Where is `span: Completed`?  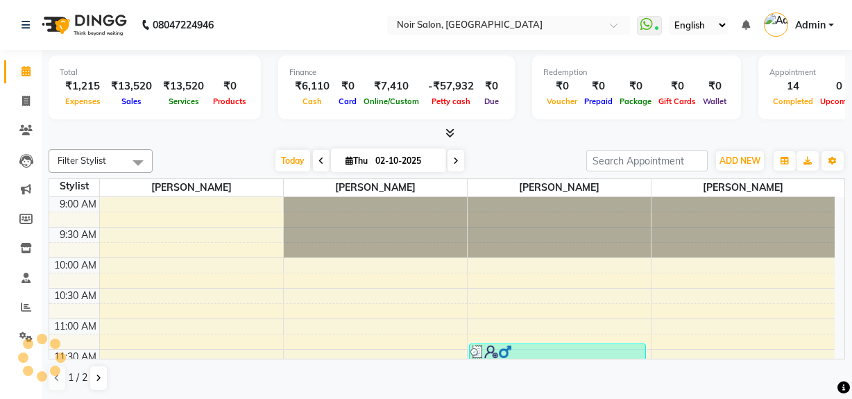
span: Completed is located at coordinates (793, 101).